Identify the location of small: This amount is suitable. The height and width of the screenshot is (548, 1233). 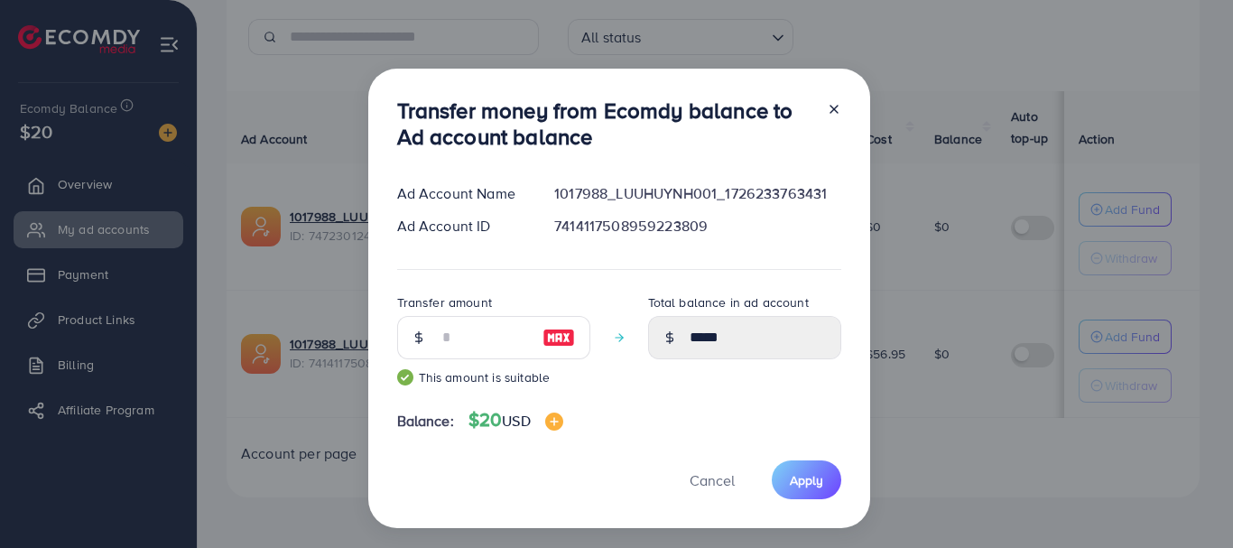
(494, 377).